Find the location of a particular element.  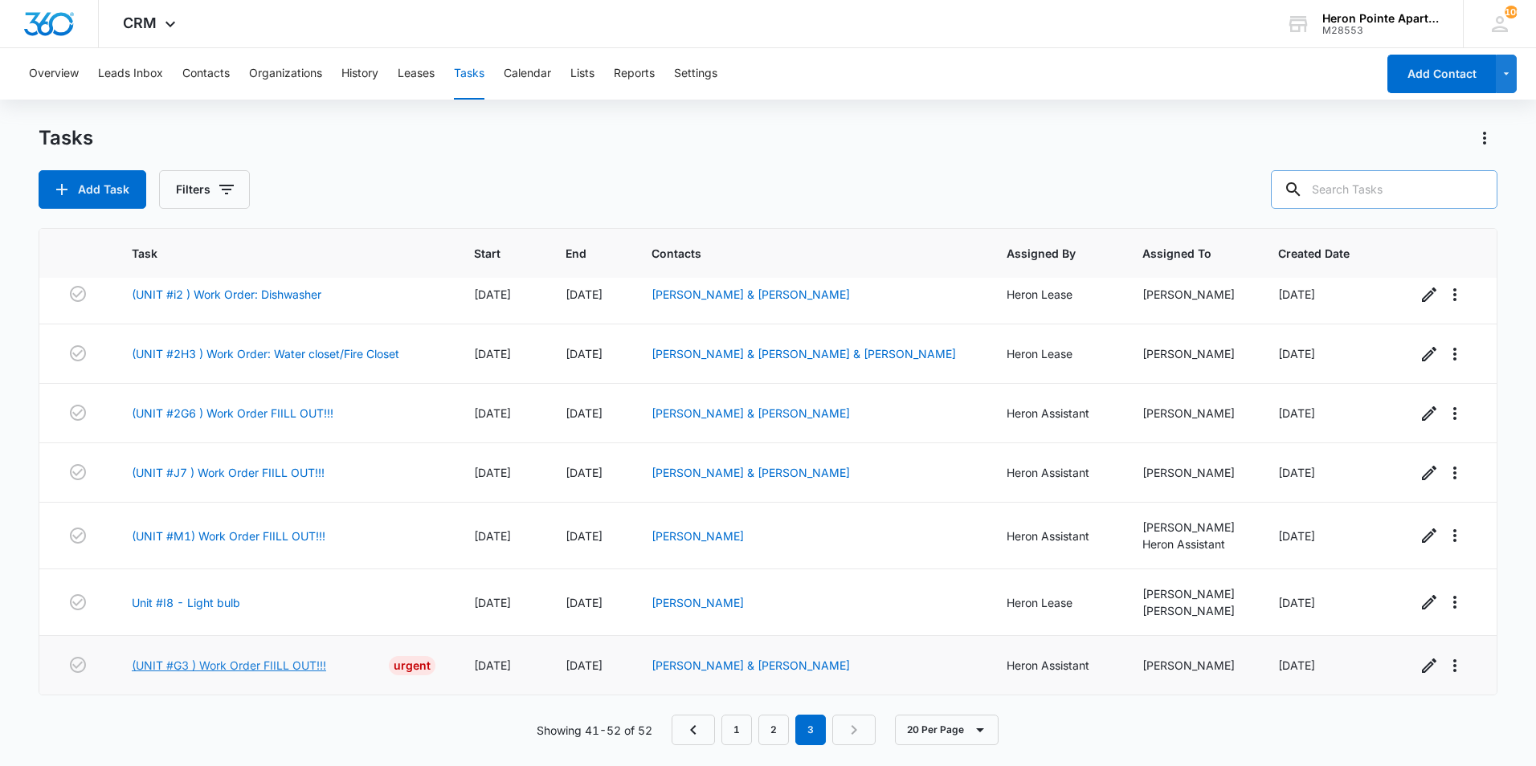

a: (UNIT #2G6 ) Work Order FIILL OUT!!! is located at coordinates (232, 413).